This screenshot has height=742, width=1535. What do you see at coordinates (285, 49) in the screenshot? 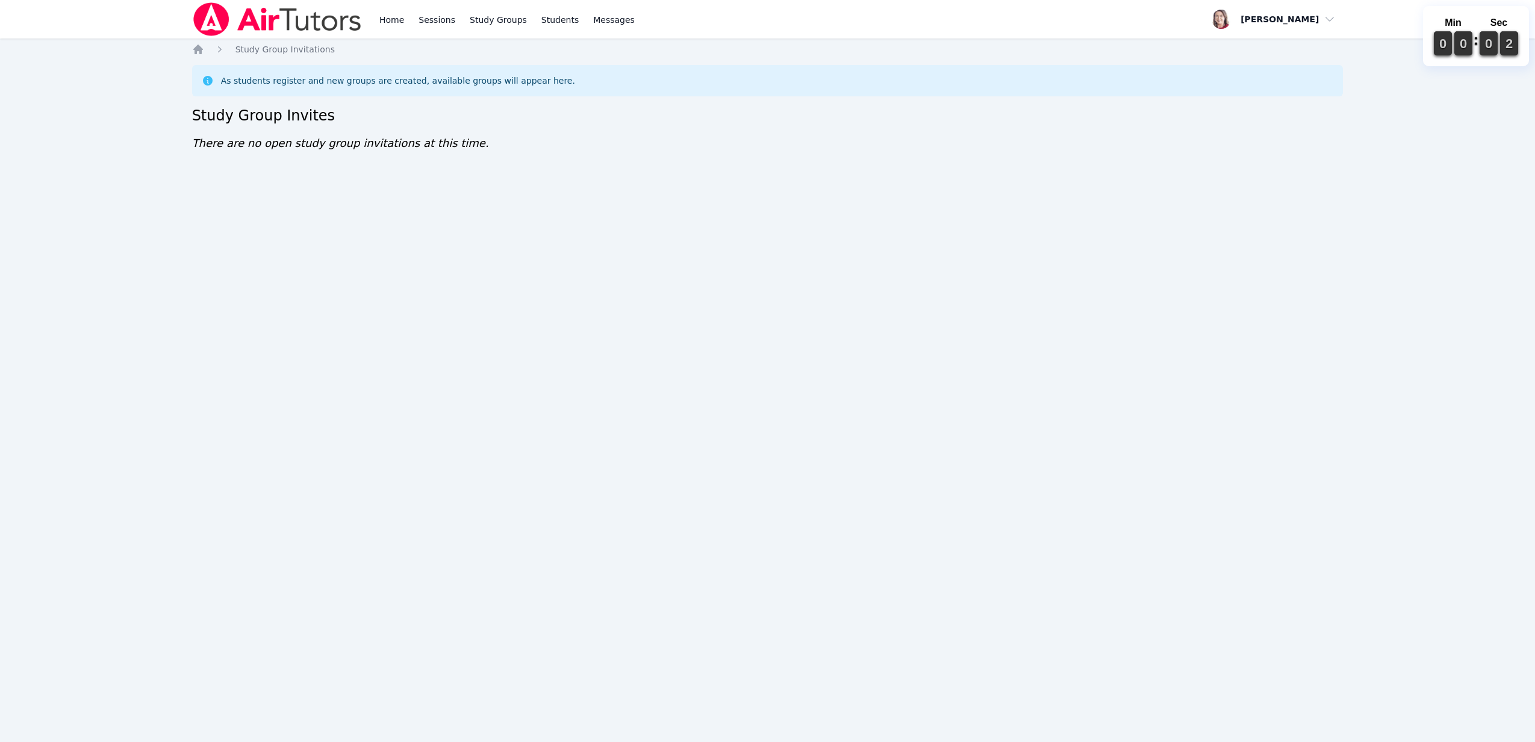
I see `a: Study Group Invitations` at bounding box center [285, 49].